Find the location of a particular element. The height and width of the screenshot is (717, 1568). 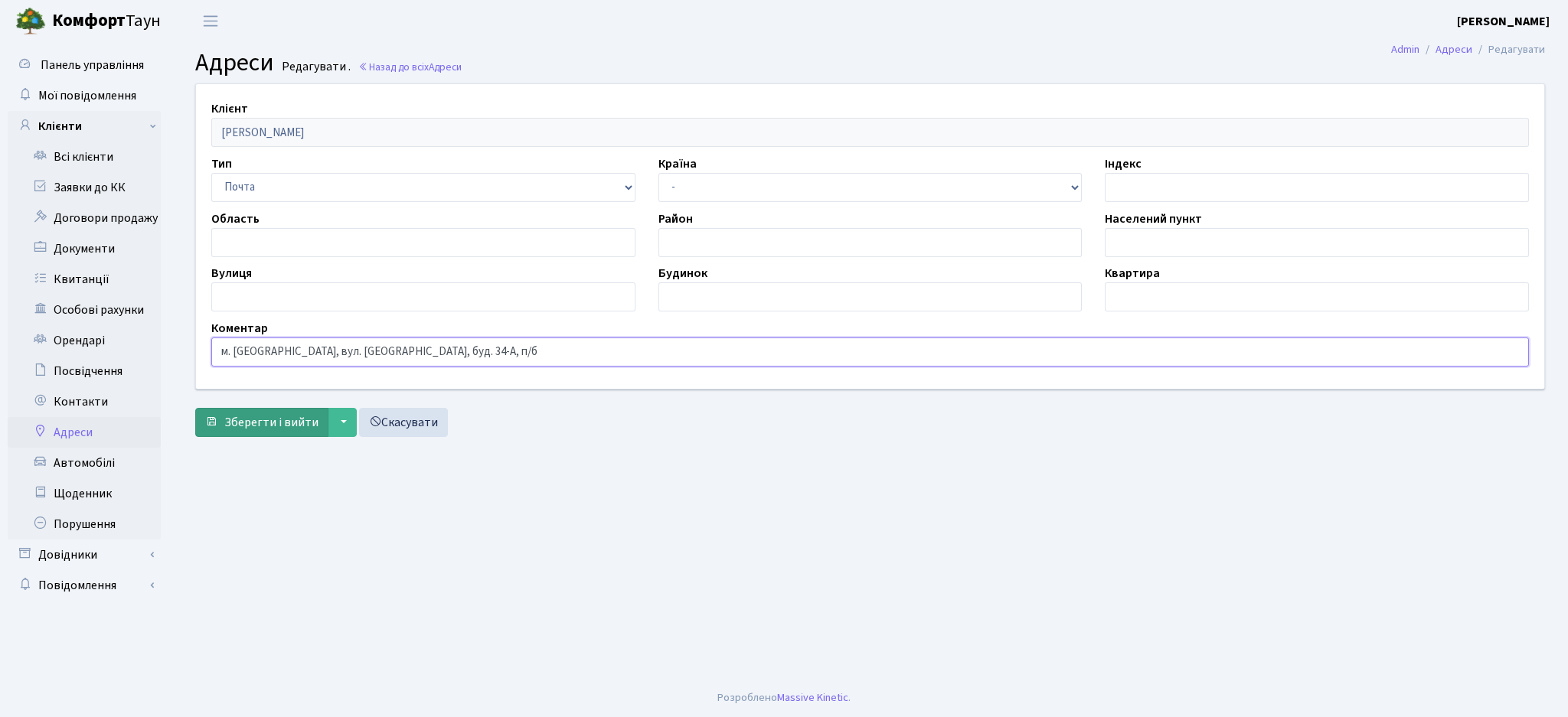

label: Населений пункт is located at coordinates (1153, 219).